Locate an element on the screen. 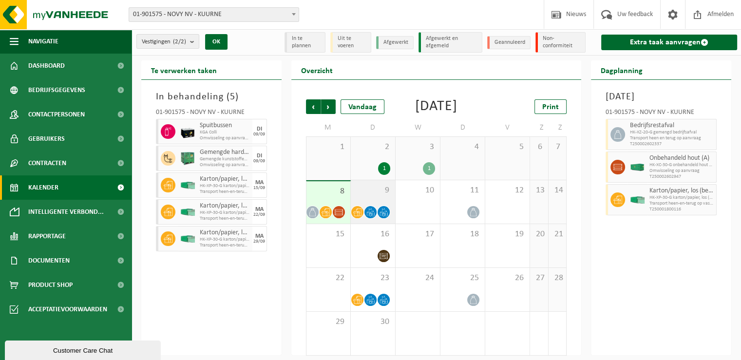  span: Gebruikers is located at coordinates (46, 139).